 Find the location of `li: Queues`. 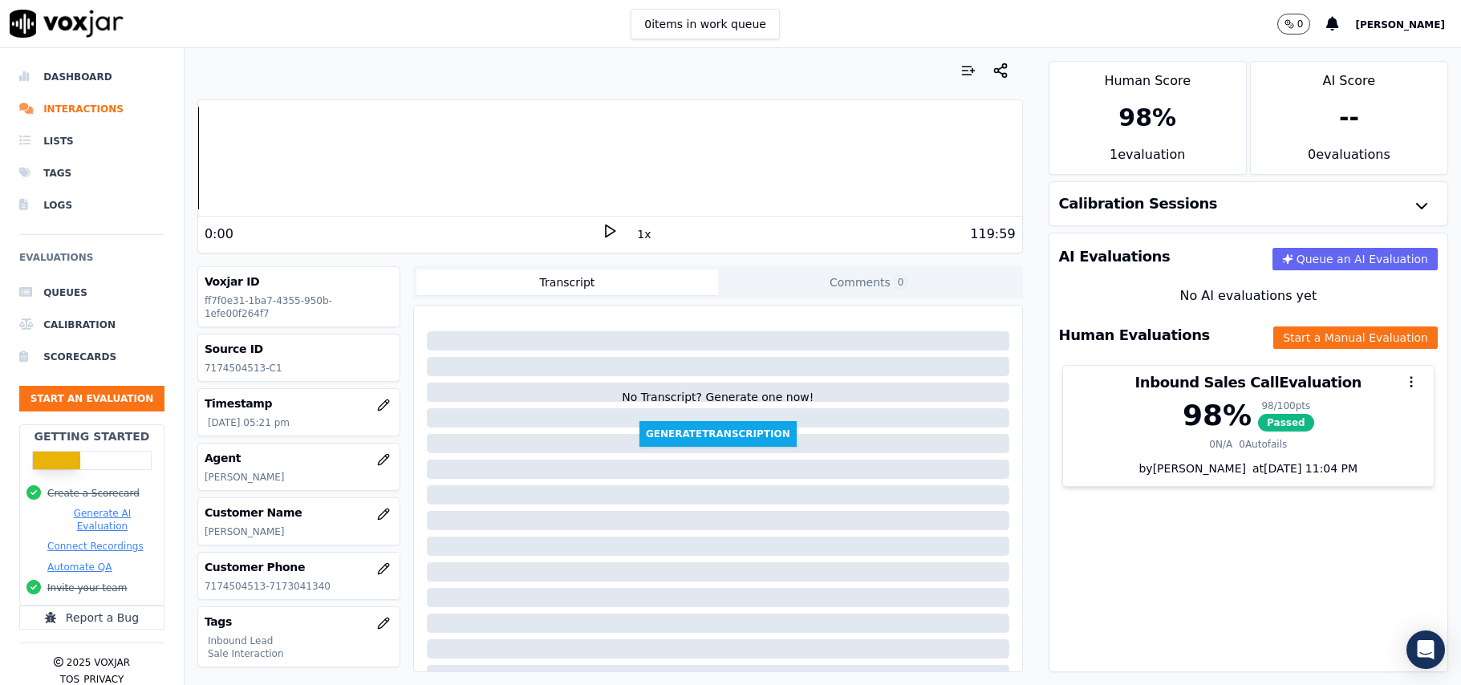

li: Queues is located at coordinates (91, 293).